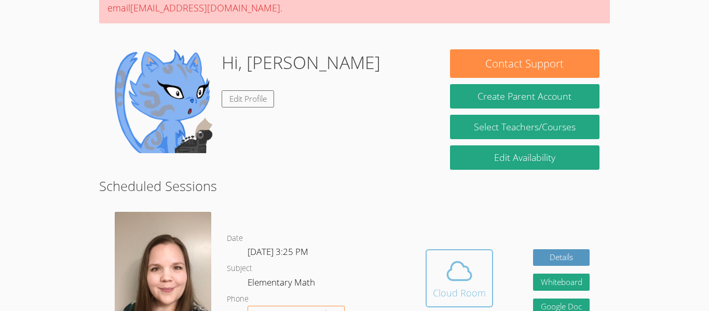 The image size is (709, 311). What do you see at coordinates (459, 293) in the screenshot?
I see `div: Cloud Room` at bounding box center [459, 293].